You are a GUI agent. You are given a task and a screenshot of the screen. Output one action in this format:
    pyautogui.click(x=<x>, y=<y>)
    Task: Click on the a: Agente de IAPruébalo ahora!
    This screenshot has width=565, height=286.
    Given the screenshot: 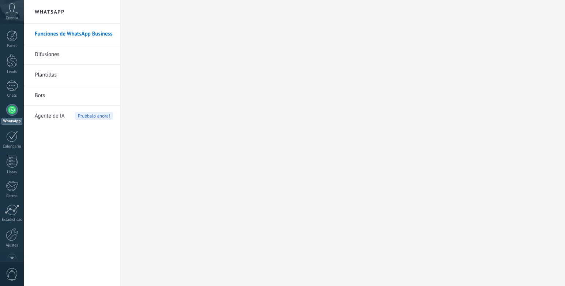 What is the action you would take?
    pyautogui.click(x=74, y=116)
    